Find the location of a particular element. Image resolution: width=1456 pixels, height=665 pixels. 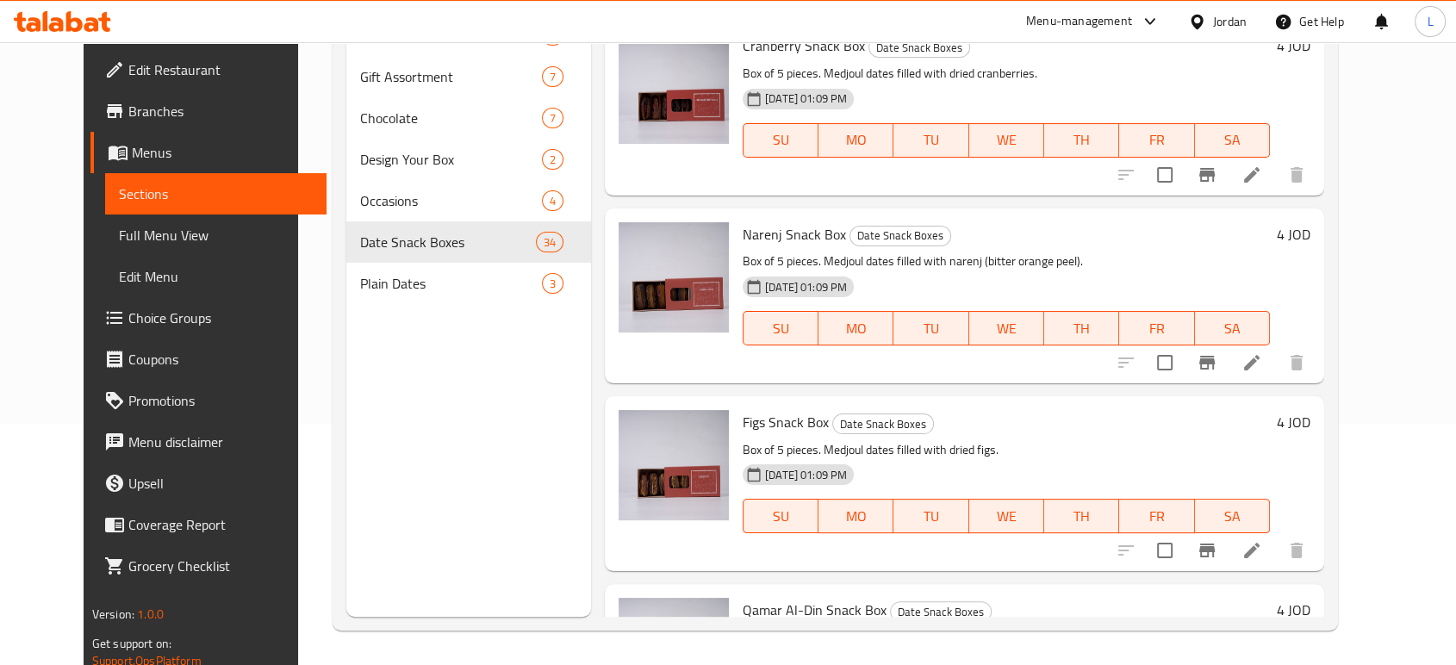

a: Edit Menu is located at coordinates (215, 277).